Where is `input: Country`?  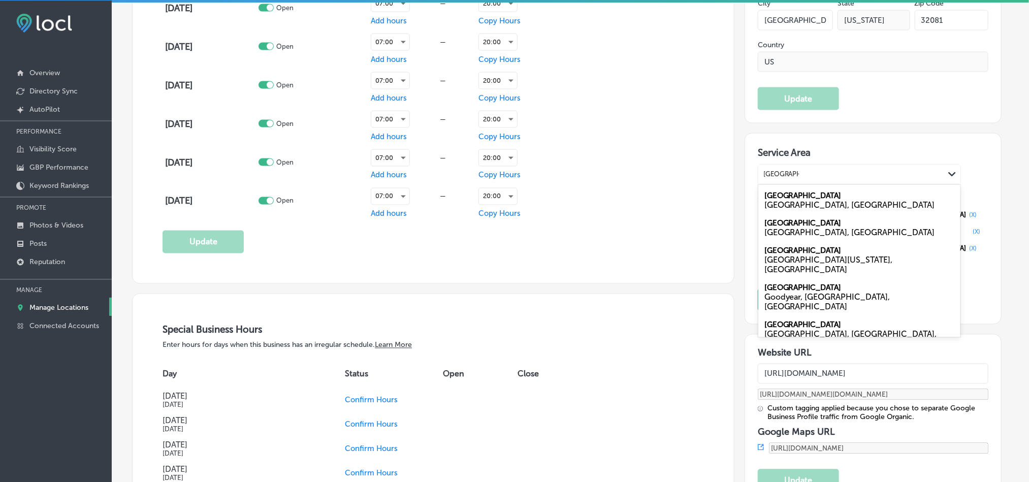
input: Country is located at coordinates (873, 62).